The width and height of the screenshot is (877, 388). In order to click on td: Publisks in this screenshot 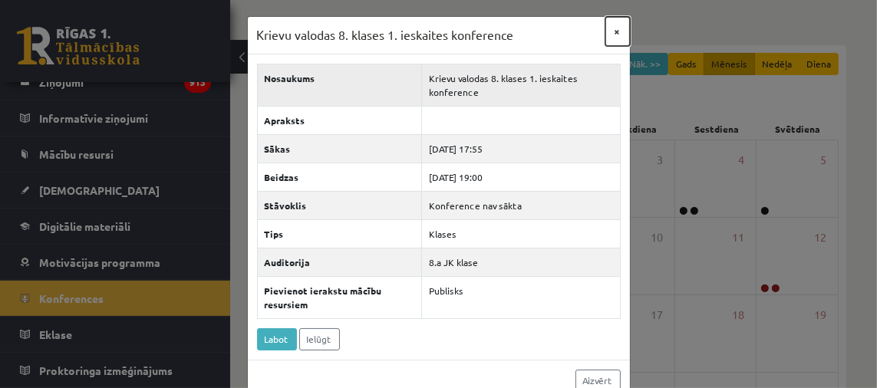, I will do `click(521, 297)`.